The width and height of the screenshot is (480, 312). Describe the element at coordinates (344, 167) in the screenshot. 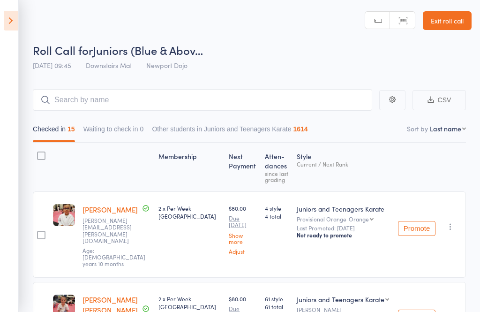

I see `div: Style` at that location.